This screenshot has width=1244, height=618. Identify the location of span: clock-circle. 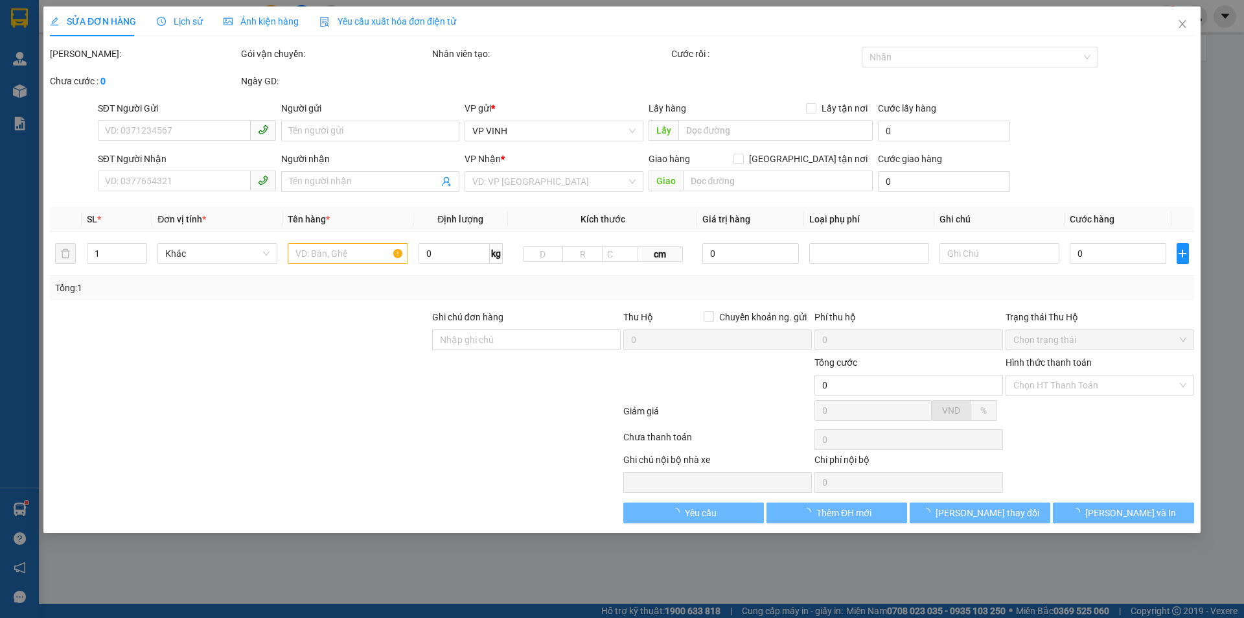
(161, 21).